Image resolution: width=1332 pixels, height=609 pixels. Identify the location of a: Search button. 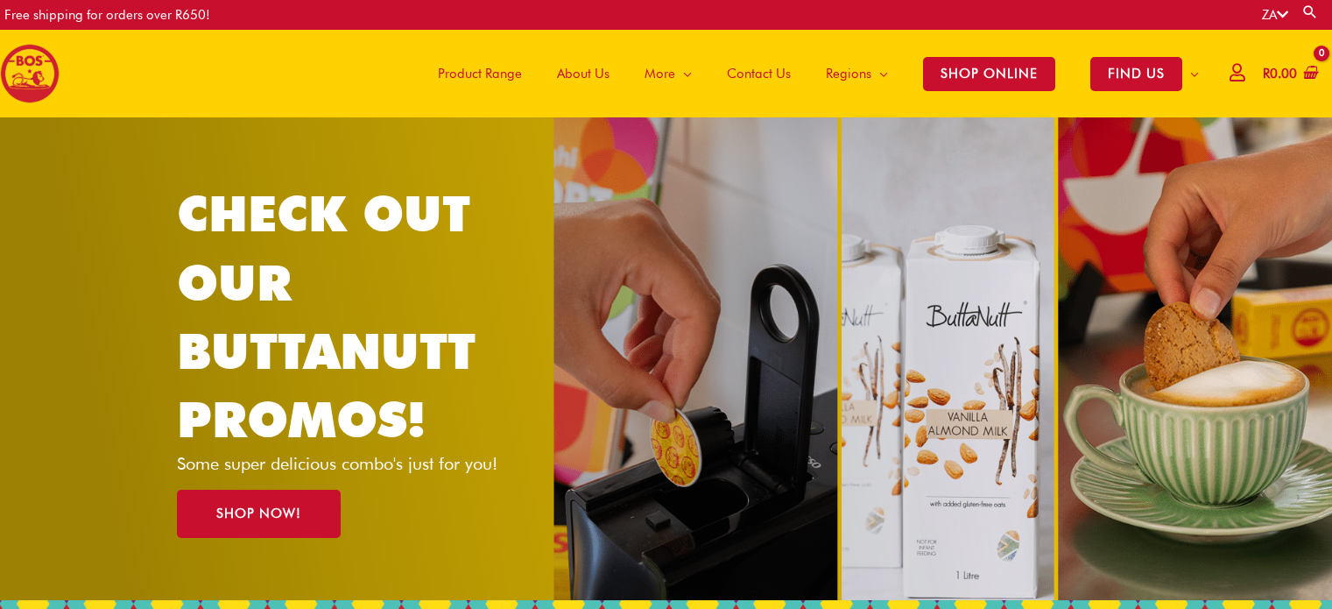
(1310, 11).